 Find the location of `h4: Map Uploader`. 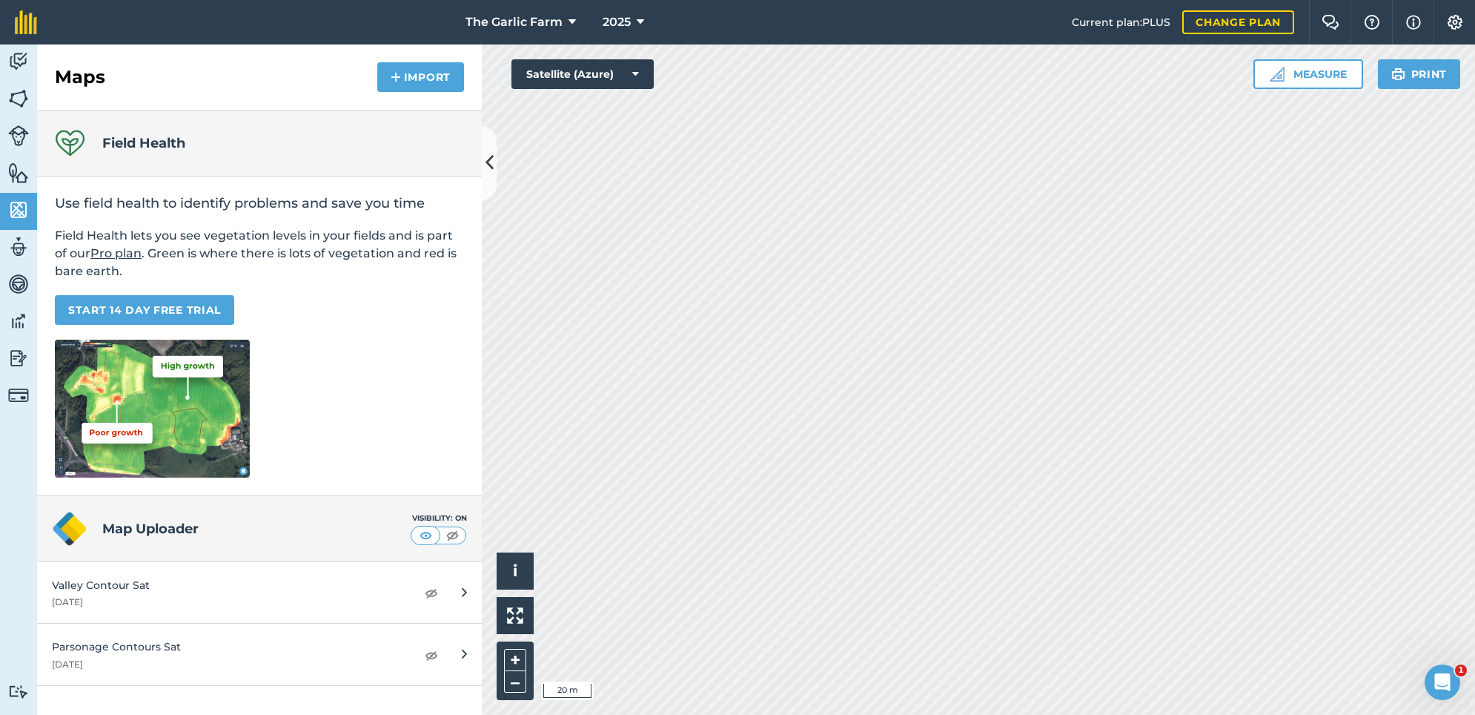

h4: Map Uploader is located at coordinates (256, 528).